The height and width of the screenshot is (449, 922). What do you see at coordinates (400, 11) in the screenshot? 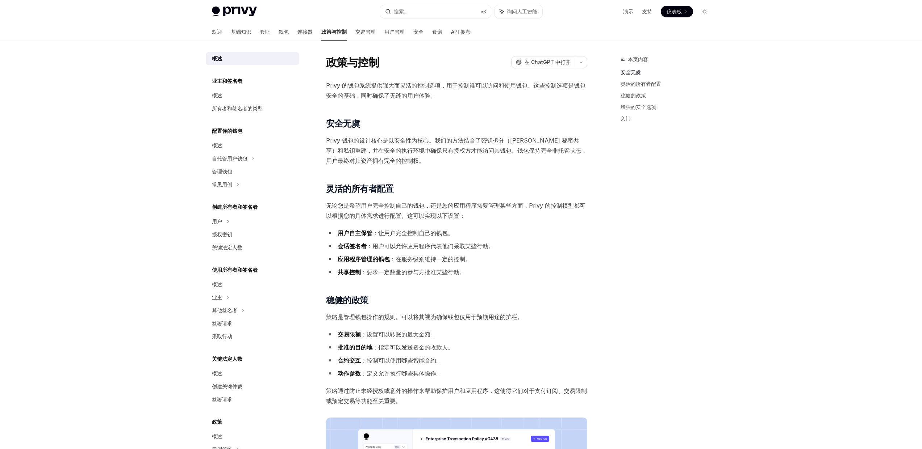
I see `font: 搜索...` at bounding box center [400, 11].